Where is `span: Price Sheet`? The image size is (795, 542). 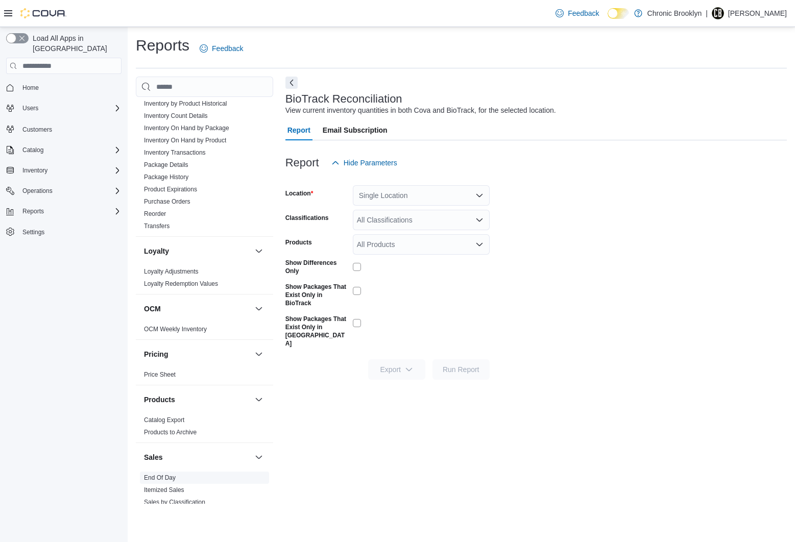
span: Price Sheet is located at coordinates (160, 375).